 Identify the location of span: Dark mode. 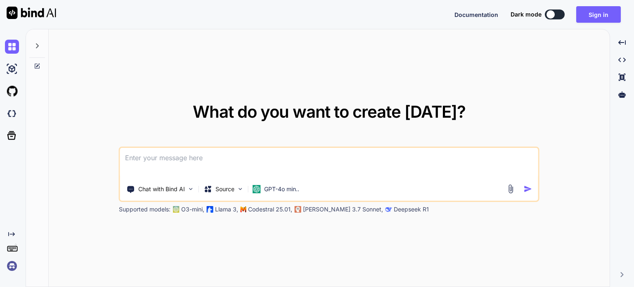
(526, 14).